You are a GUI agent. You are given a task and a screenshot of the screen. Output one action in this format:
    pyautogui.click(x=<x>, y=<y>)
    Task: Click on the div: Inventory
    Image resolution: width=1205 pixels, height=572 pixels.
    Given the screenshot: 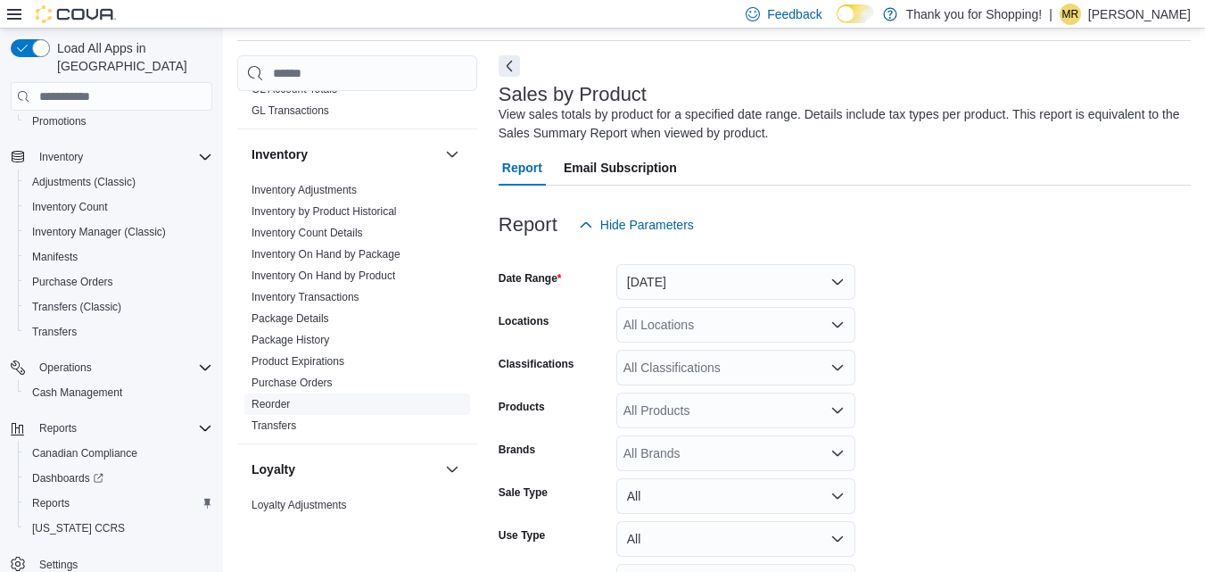 What is the action you would take?
    pyautogui.click(x=357, y=311)
    